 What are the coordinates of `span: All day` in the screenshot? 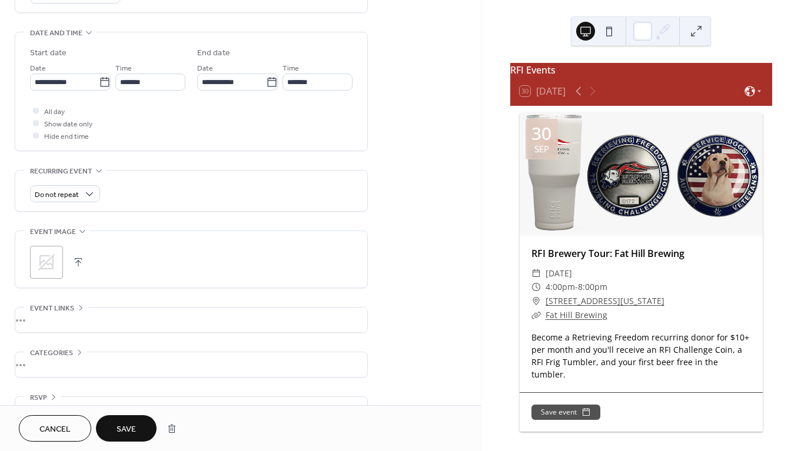 It's located at (54, 112).